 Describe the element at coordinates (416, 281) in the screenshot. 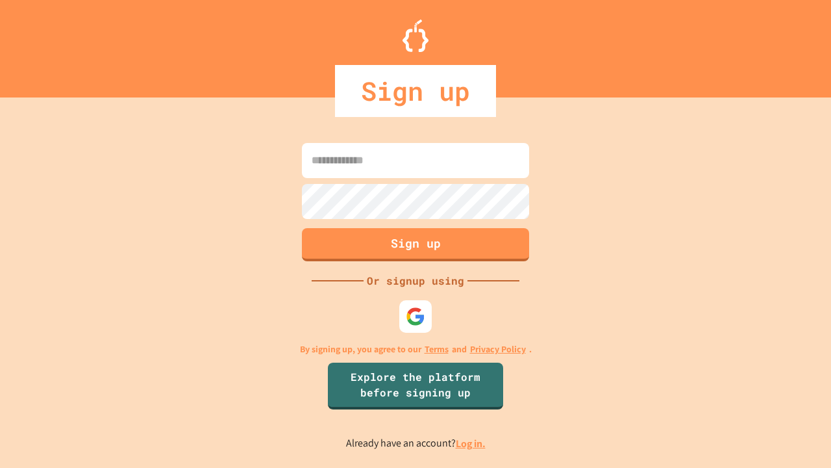

I see `div: Or signup using` at that location.